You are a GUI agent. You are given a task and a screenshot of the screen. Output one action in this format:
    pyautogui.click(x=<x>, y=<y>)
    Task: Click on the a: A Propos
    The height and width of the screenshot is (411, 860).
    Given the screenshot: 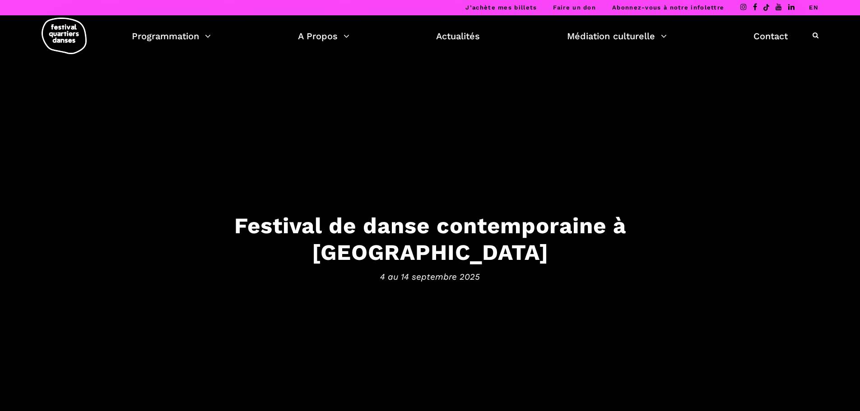 What is the action you would take?
    pyautogui.click(x=324, y=36)
    